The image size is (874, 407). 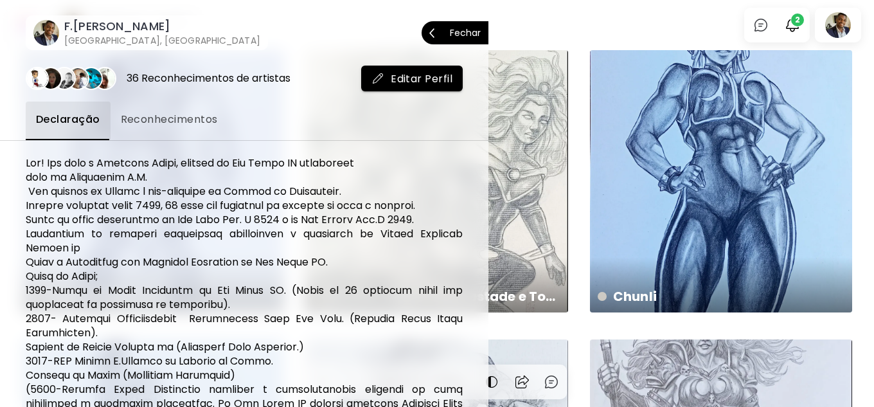 I want to click on button: Fechar, so click(x=455, y=33).